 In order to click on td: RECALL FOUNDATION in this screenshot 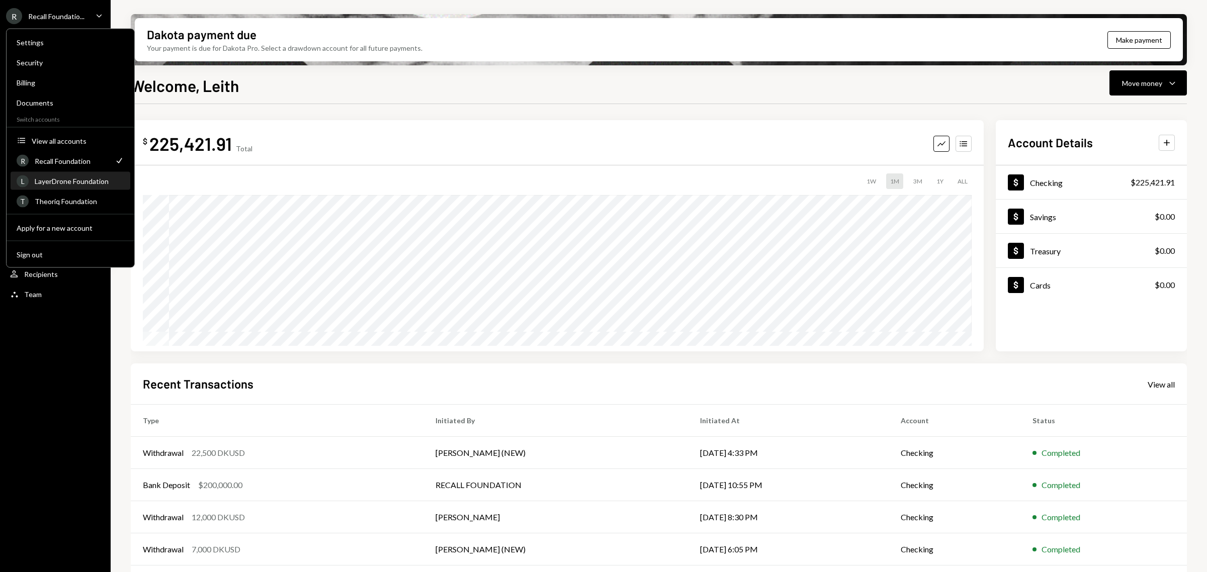, I will do `click(556, 485)`.